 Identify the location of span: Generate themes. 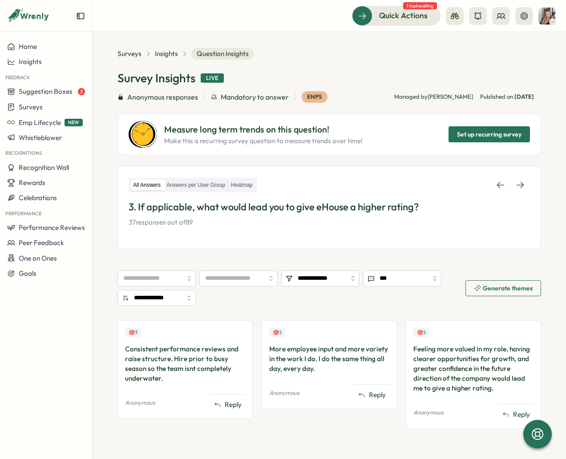
(508, 288).